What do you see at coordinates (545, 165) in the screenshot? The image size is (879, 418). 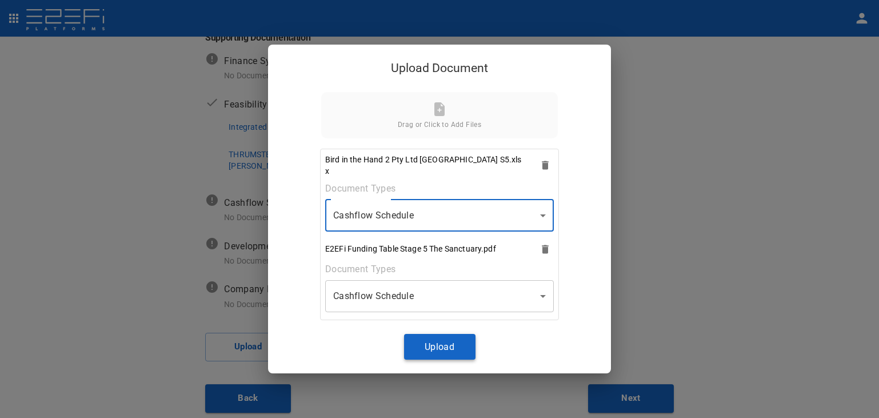 I see `button: Delete Bird in the Hand 2 Pty Ltd Port Macquarie S5.xlsx` at bounding box center [545, 165].